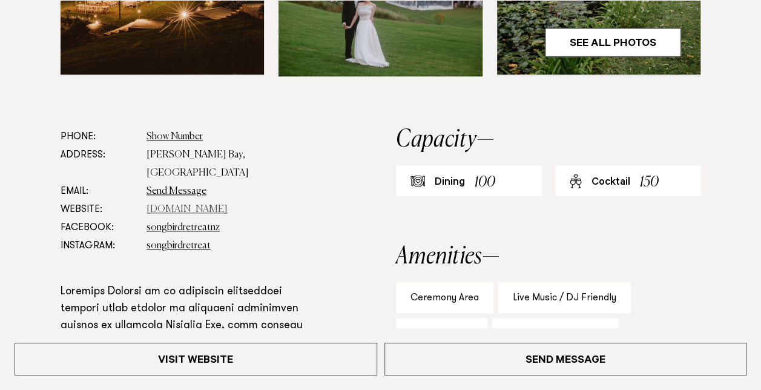  I want to click on a: songbirdretreat, so click(179, 246).